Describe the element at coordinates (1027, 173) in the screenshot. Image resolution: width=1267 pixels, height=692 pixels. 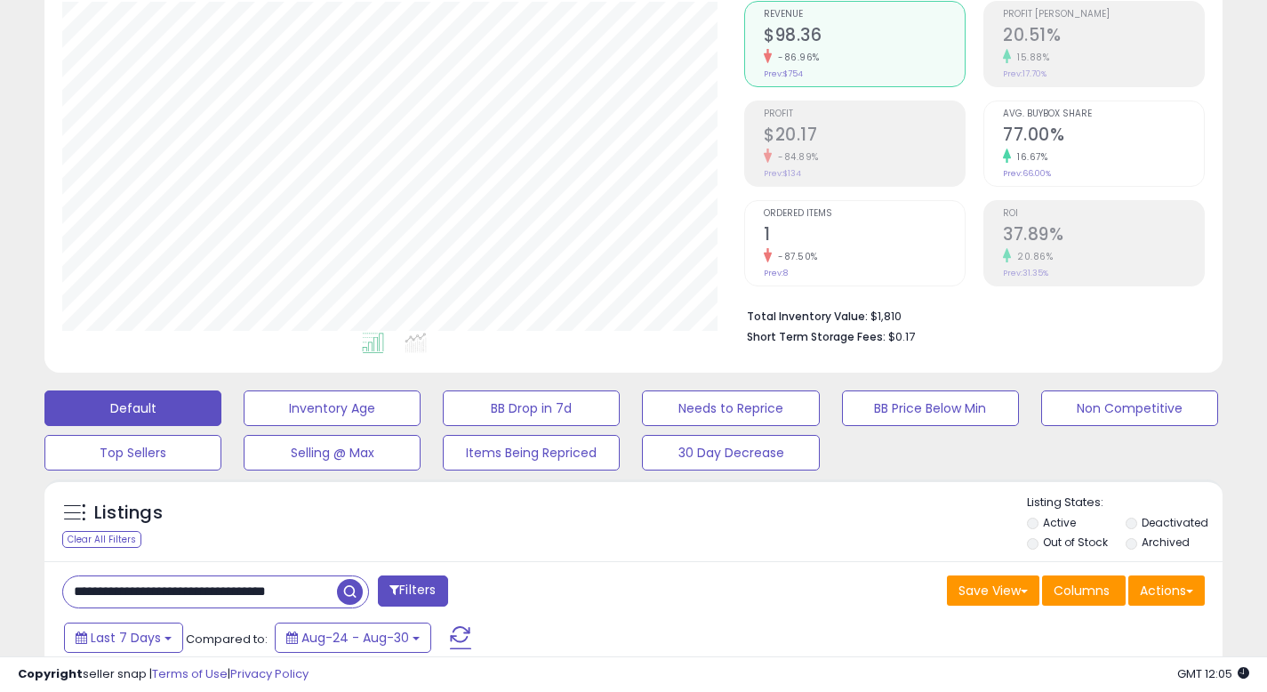
I see `small: Prev: 66.00%` at that location.